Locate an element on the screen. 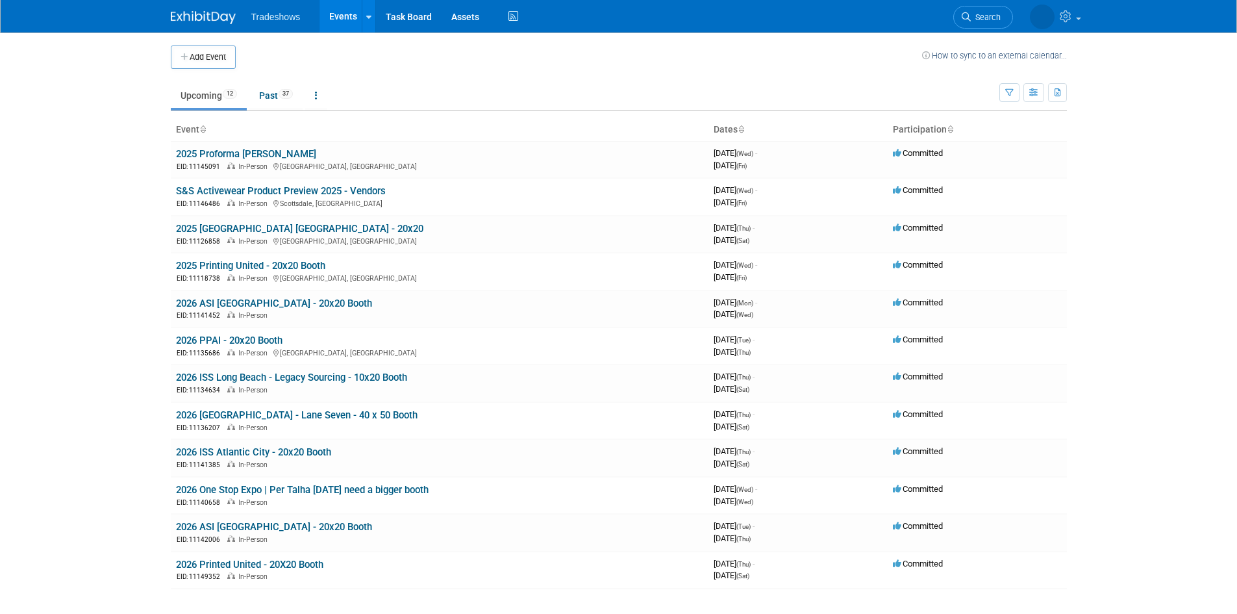 This screenshot has width=1237, height=614. span: EID: 11141385 is located at coordinates (201, 464).